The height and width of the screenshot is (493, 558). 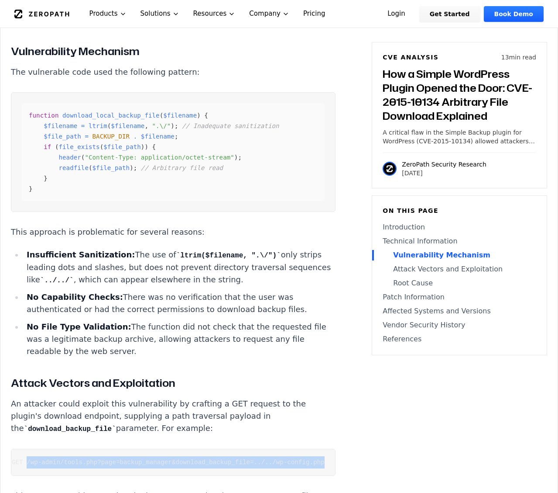 I want to click on h3: Attack Vectors and Exploitation, so click(x=173, y=382).